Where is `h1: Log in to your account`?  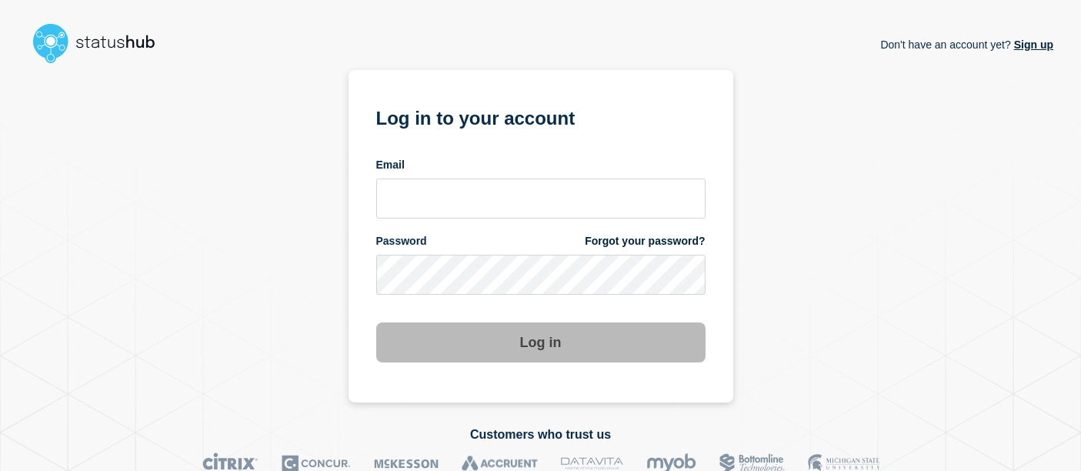
h1: Log in to your account is located at coordinates (541, 116).